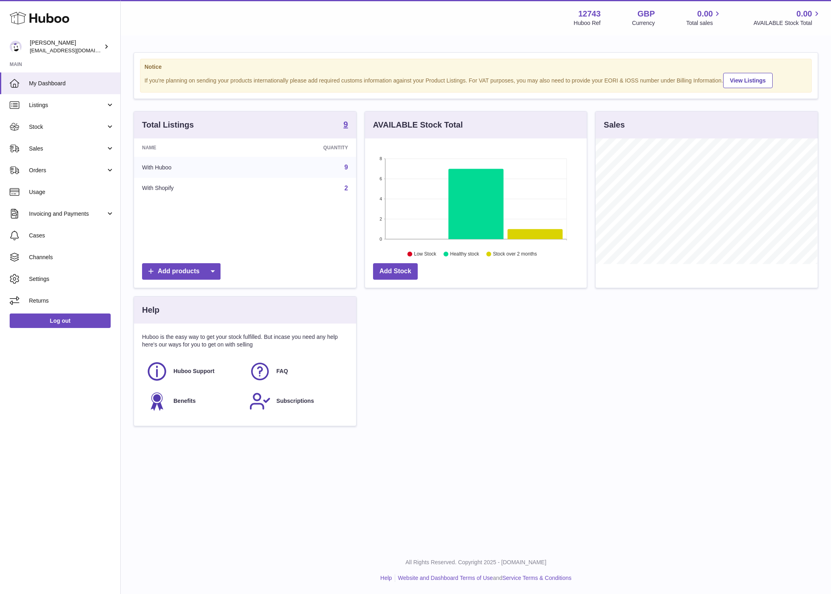  I want to click on span: Huboo Support, so click(194, 371).